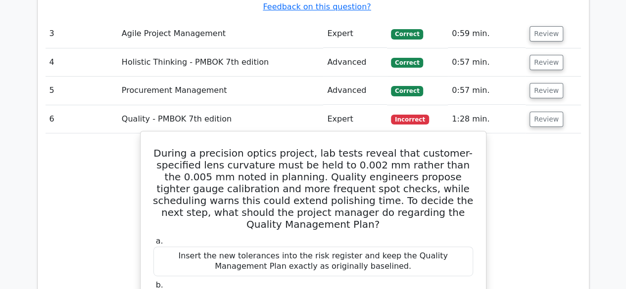 The image size is (626, 289). I want to click on span: Incorrect, so click(410, 120).